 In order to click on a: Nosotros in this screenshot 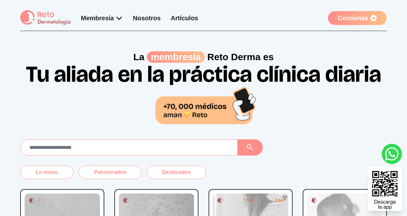, I will do `click(147, 18)`.